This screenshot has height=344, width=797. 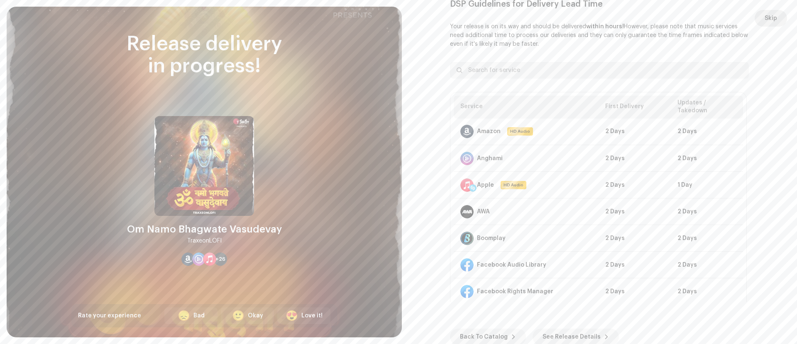 What do you see at coordinates (515, 291) in the screenshot?
I see `div: Facebook Rights Manager` at bounding box center [515, 291].